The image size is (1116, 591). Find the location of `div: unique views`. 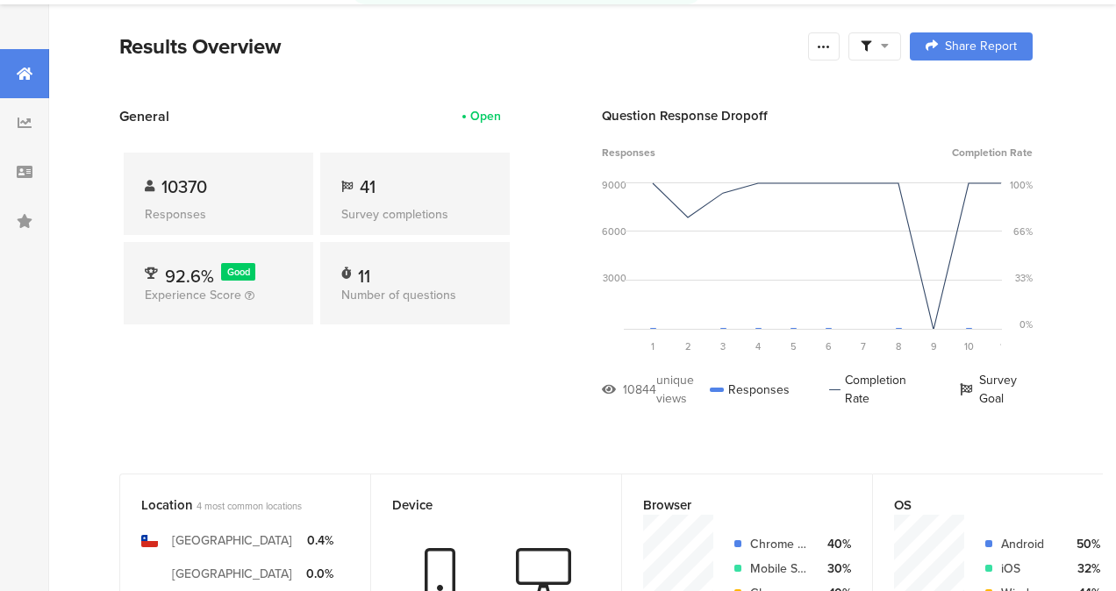

div: unique views is located at coordinates (683, 390).